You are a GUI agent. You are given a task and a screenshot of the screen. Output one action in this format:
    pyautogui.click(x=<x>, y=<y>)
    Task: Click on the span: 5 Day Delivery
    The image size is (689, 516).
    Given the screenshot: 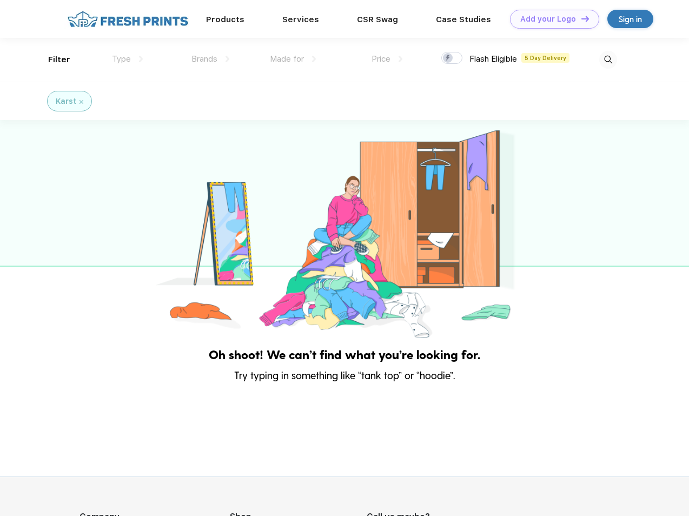 What is the action you would take?
    pyautogui.click(x=545, y=58)
    